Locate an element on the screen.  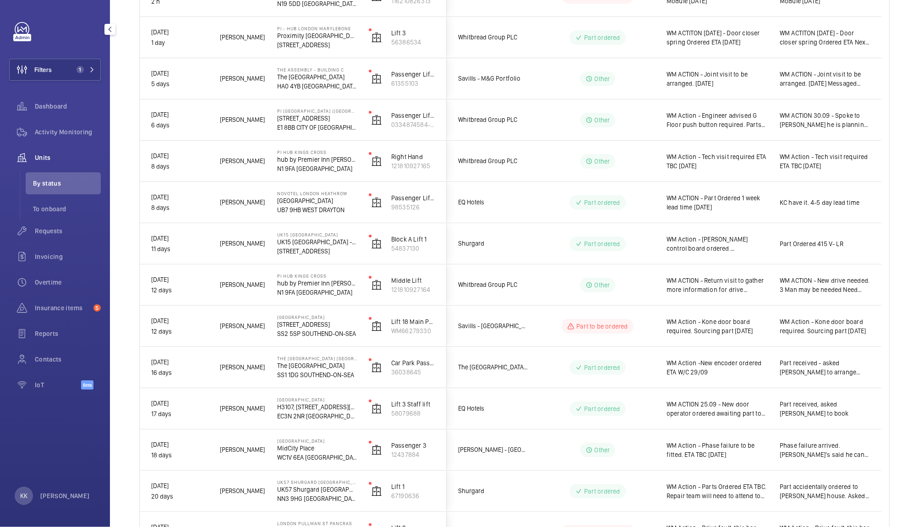
p: 12437884 is located at coordinates (413, 455).